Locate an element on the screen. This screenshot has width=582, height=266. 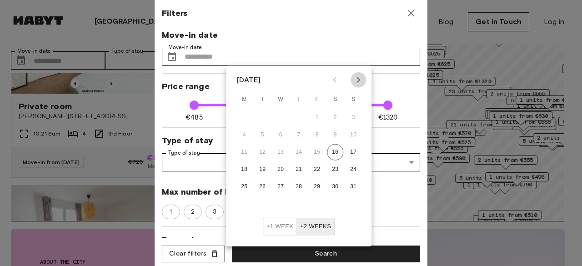
span: Tuesday is located at coordinates (263, 100).